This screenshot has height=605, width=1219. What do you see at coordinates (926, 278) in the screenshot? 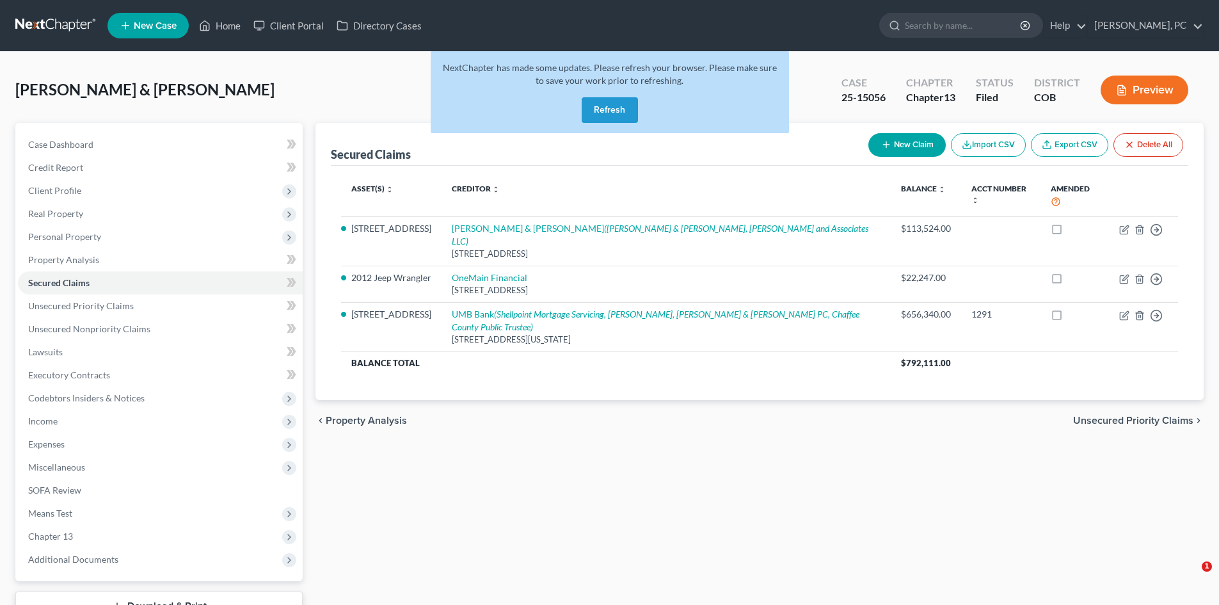
I see `div: $22,247.00` at bounding box center [926, 278].